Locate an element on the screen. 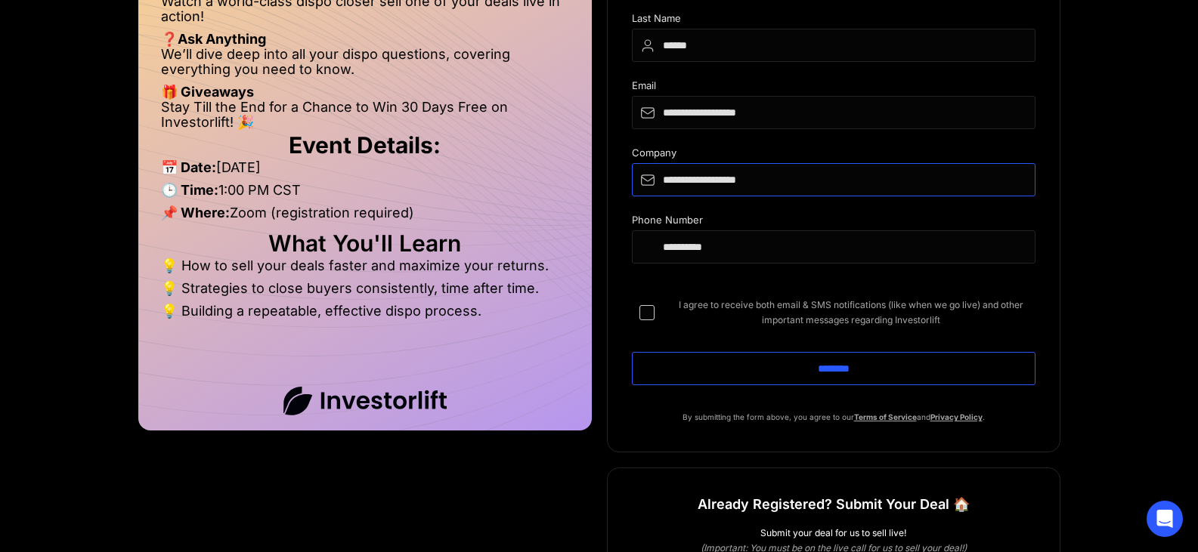 Image resolution: width=1198 pixels, height=552 pixels. span: I agree to receive both email & SMS notifications (like when we go live) and other important mess... is located at coordinates (851, 313).